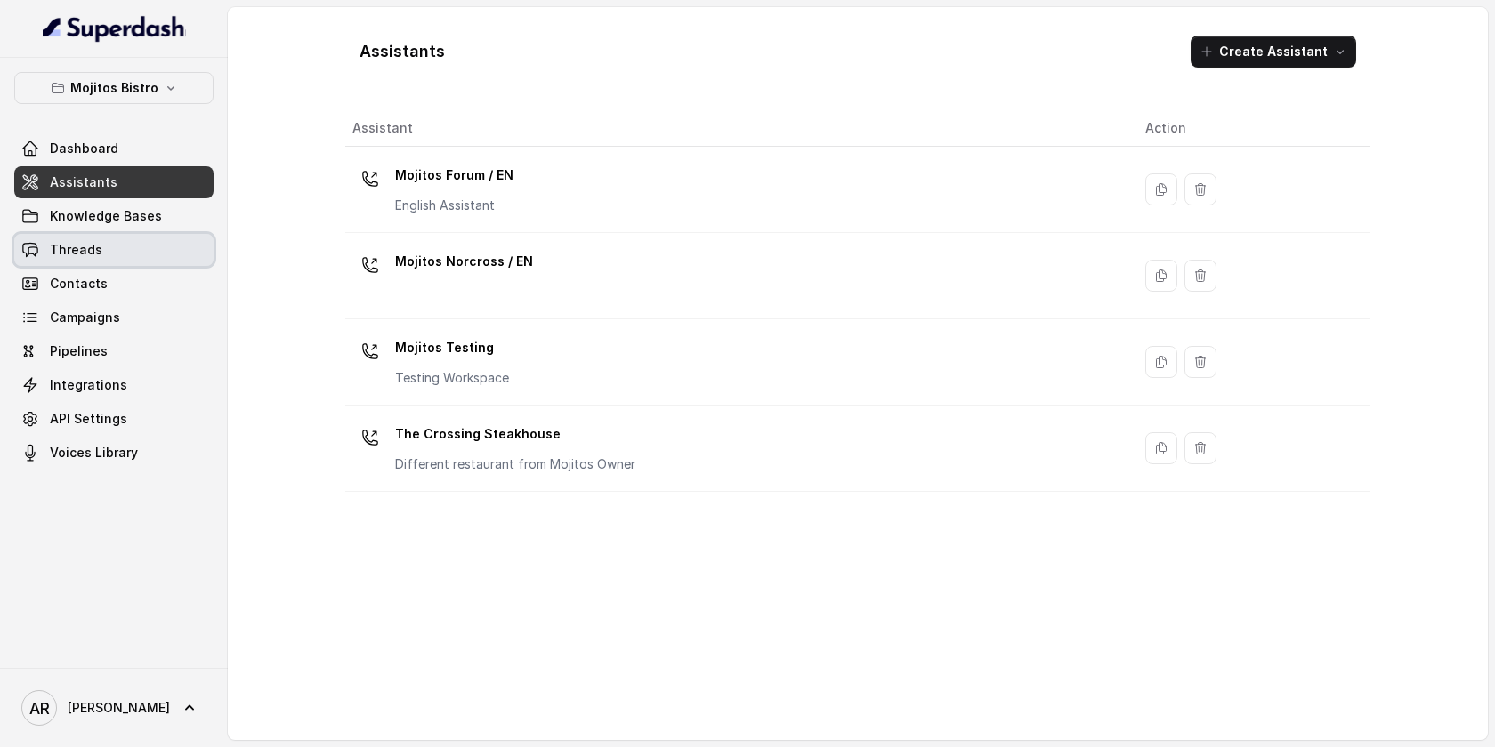  What do you see at coordinates (106, 216) in the screenshot?
I see `span: Knowledge Bases` at bounding box center [106, 216].